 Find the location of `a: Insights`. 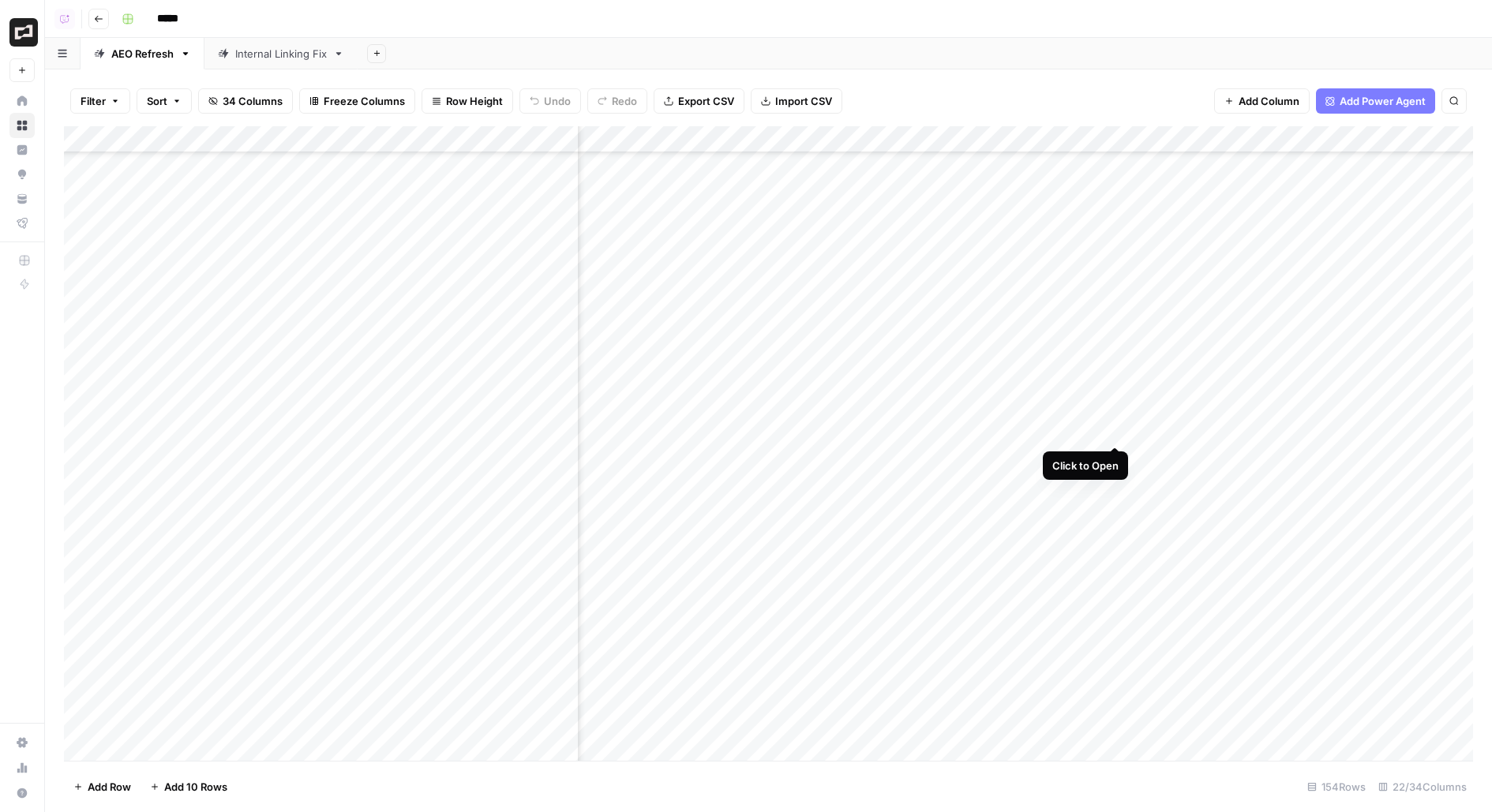

a: Insights is located at coordinates (22, 150).